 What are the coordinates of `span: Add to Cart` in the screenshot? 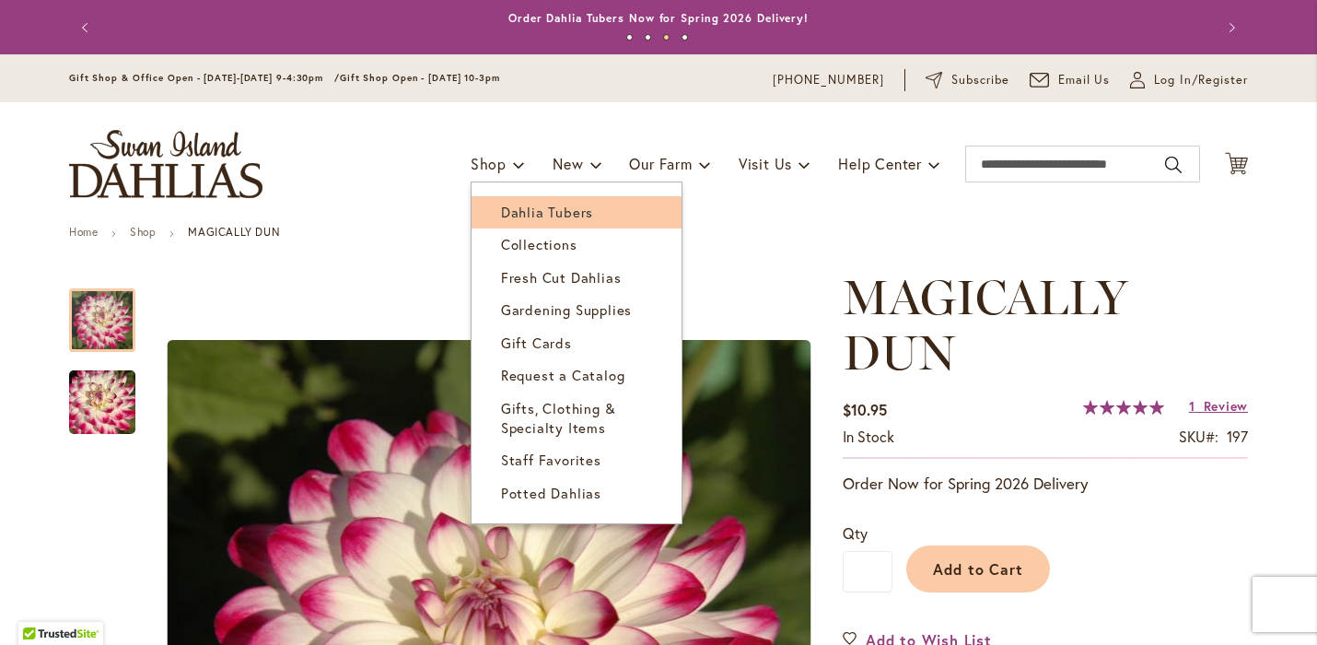 It's located at (978, 568).